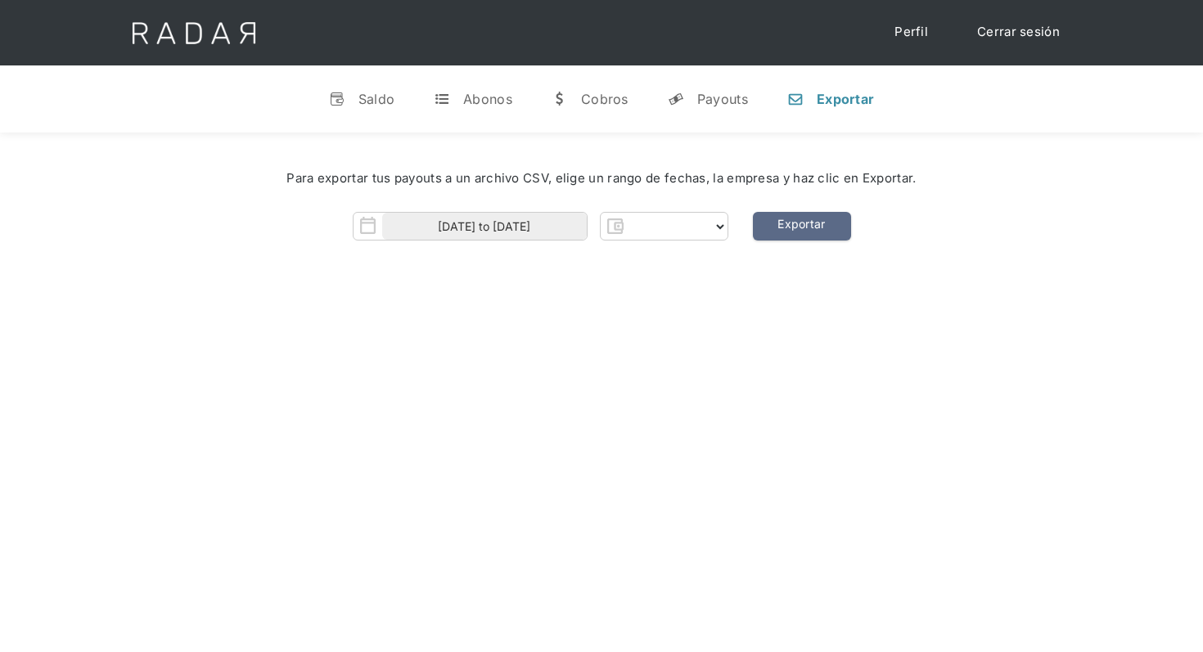 Image resolution: width=1203 pixels, height=652 pixels. I want to click on div: y, so click(676, 99).